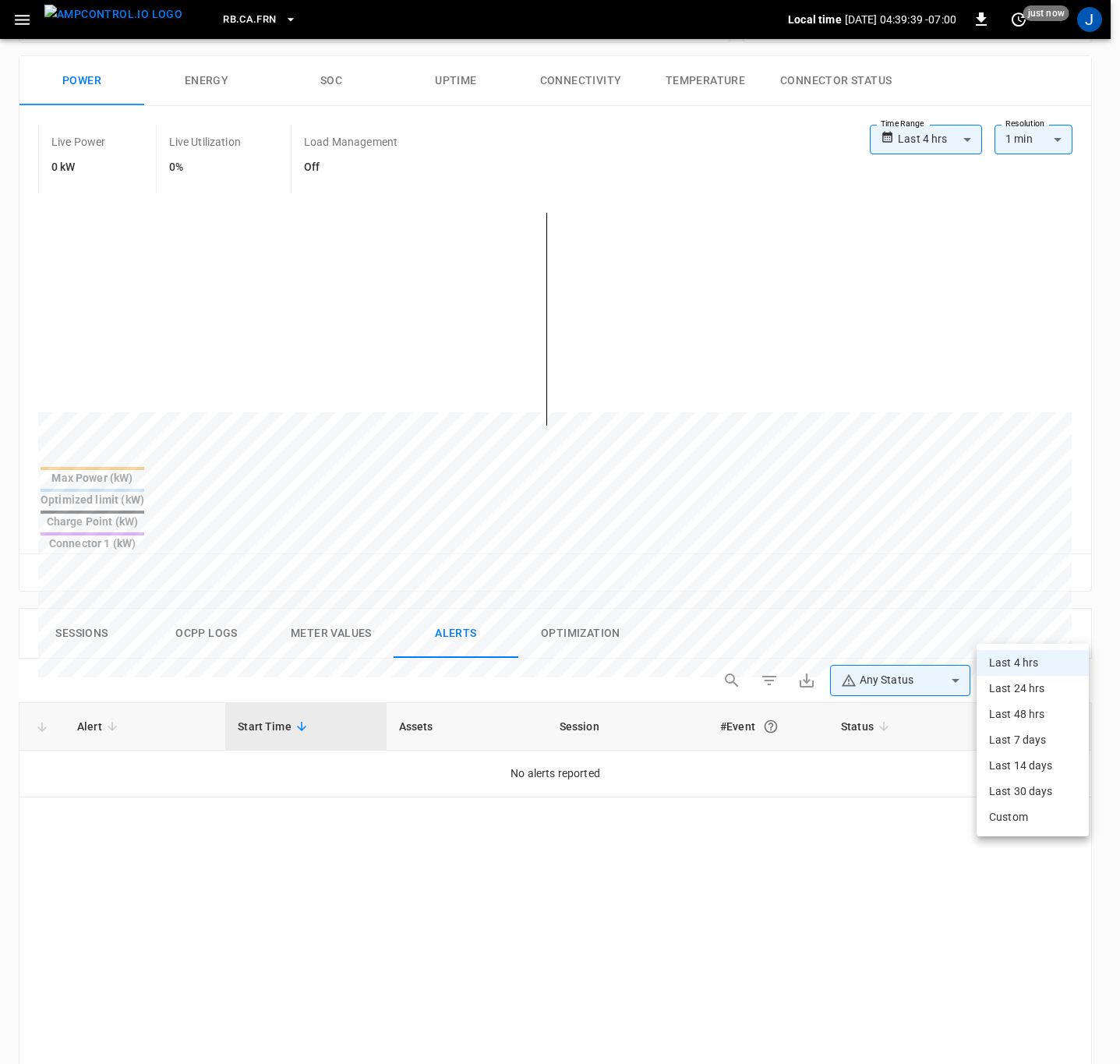 The width and height of the screenshot is (1120, 1064). What do you see at coordinates (1033, 740) in the screenshot?
I see `li: Last 7 days` at bounding box center [1033, 740].